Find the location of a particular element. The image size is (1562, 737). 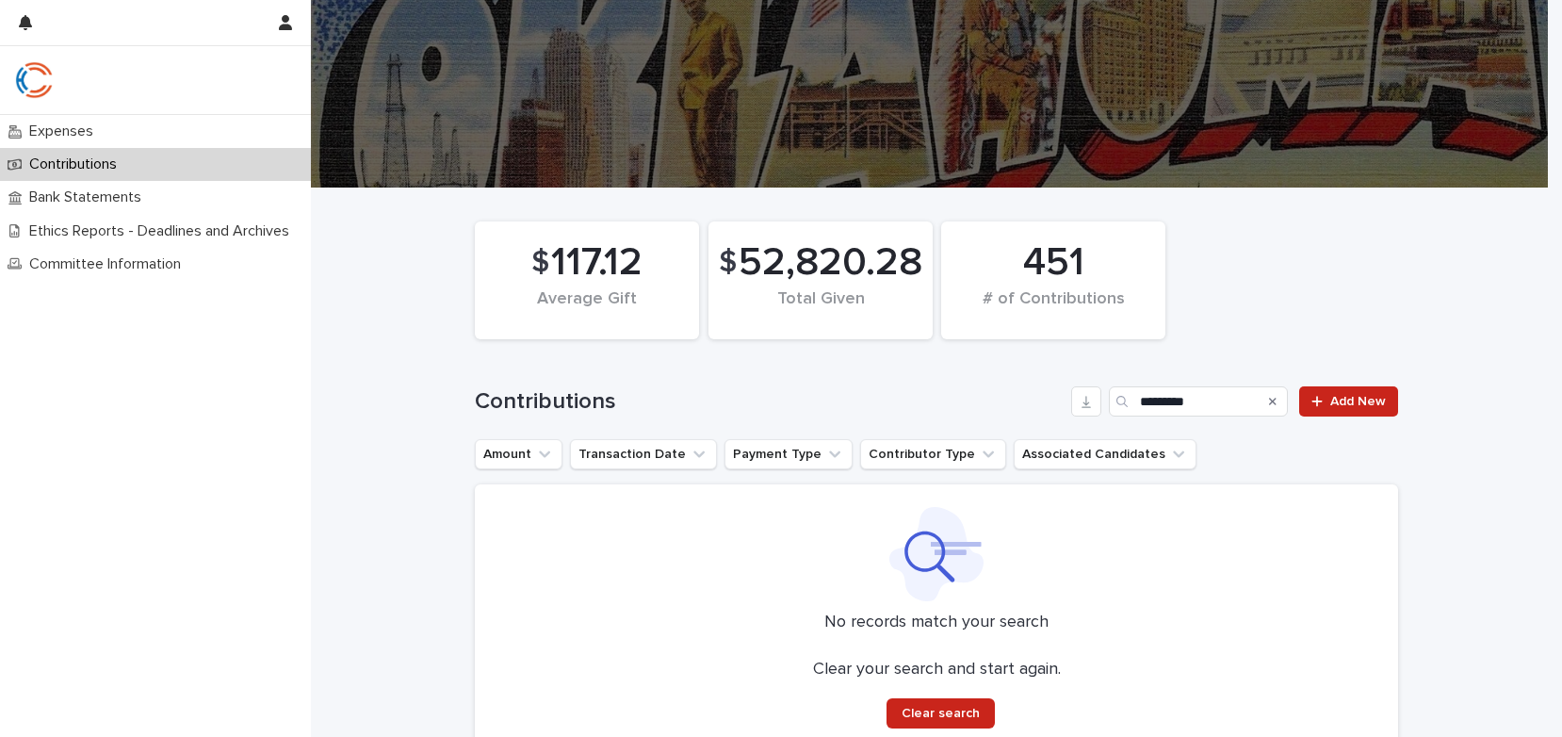

button: Payment Type is located at coordinates (788, 454).